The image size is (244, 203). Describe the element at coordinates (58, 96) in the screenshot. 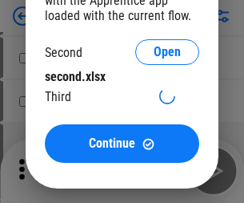

I see `div: Third` at that location.